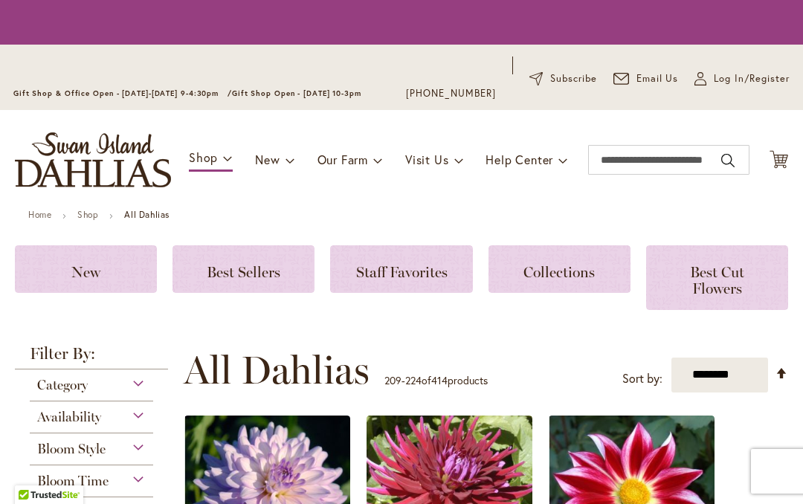 The width and height of the screenshot is (803, 504). I want to click on span: Staff Favorites, so click(401, 272).